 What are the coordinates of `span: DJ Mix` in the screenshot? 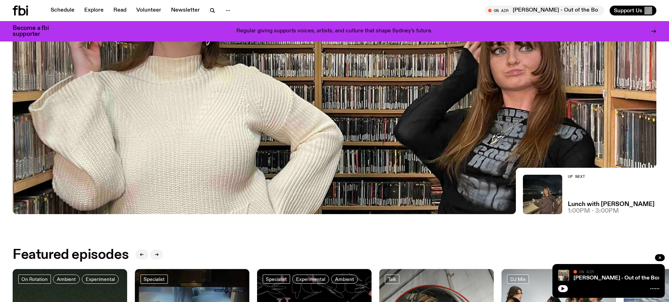 It's located at (518, 279).